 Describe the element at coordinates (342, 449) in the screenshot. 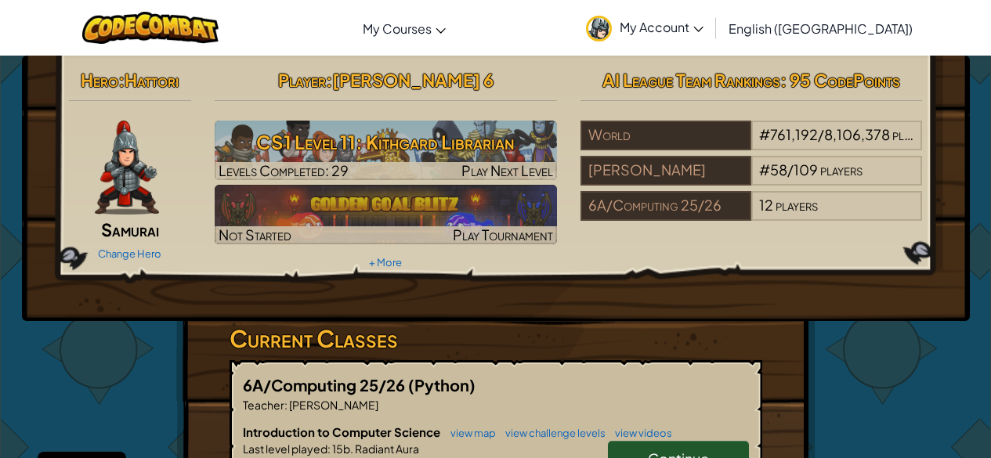

I see `span: 15b.` at that location.